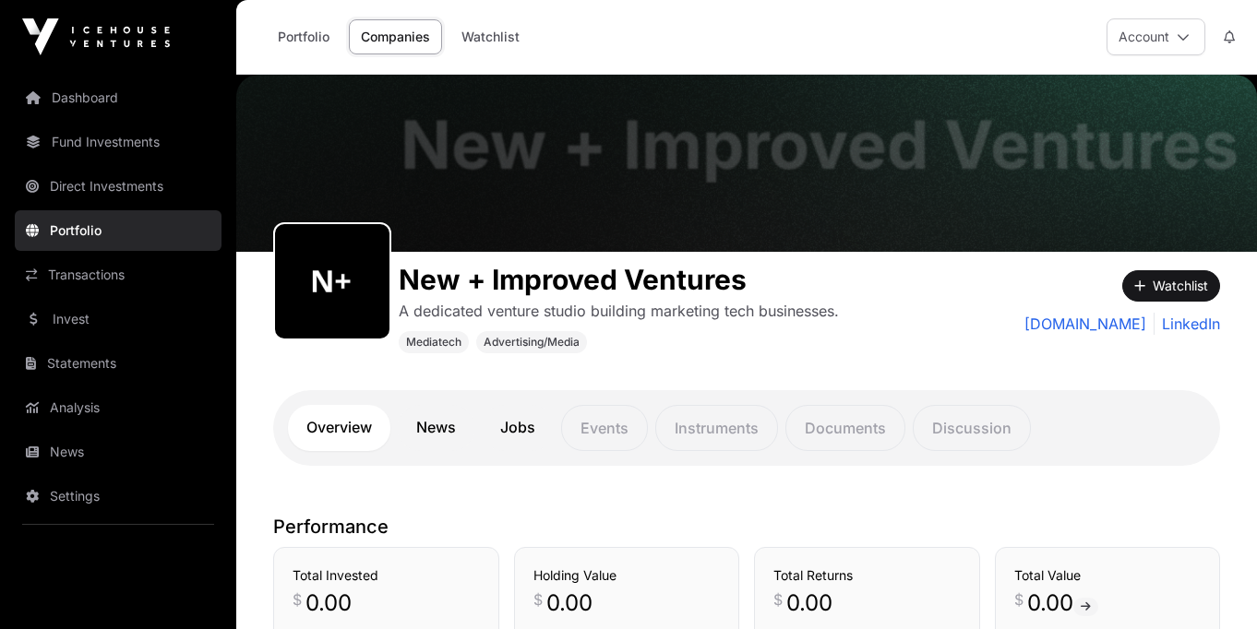 This screenshot has width=1257, height=629. Describe the element at coordinates (618, 311) in the screenshot. I see `p: A dedicated venture studio building marketing tech businesses.` at that location.